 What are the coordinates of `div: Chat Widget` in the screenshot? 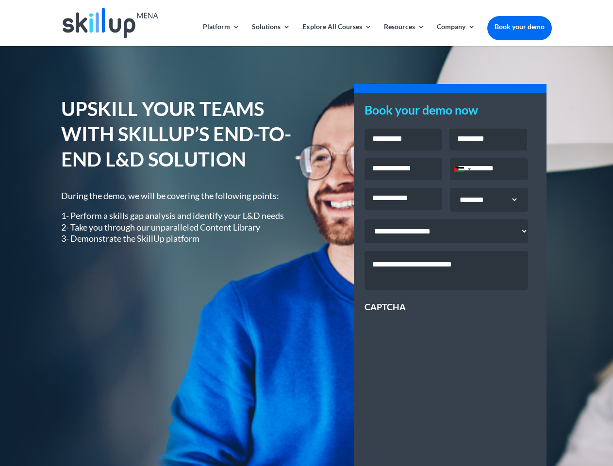 It's located at (532, 413).